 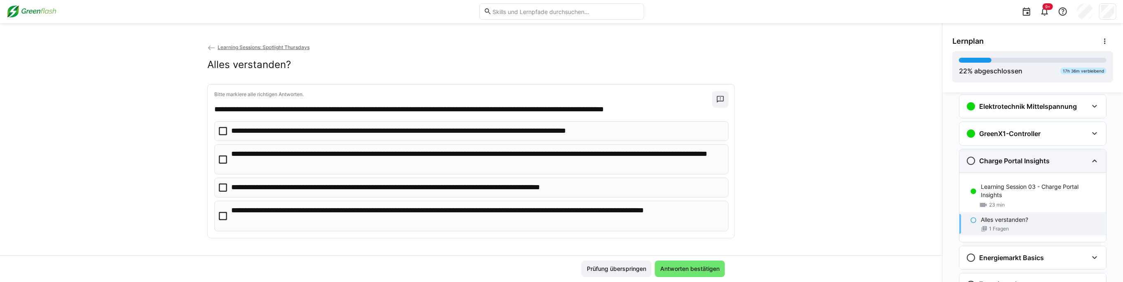 I want to click on h3: Elektrotechnik Mittelspannung, so click(x=1027, y=106).